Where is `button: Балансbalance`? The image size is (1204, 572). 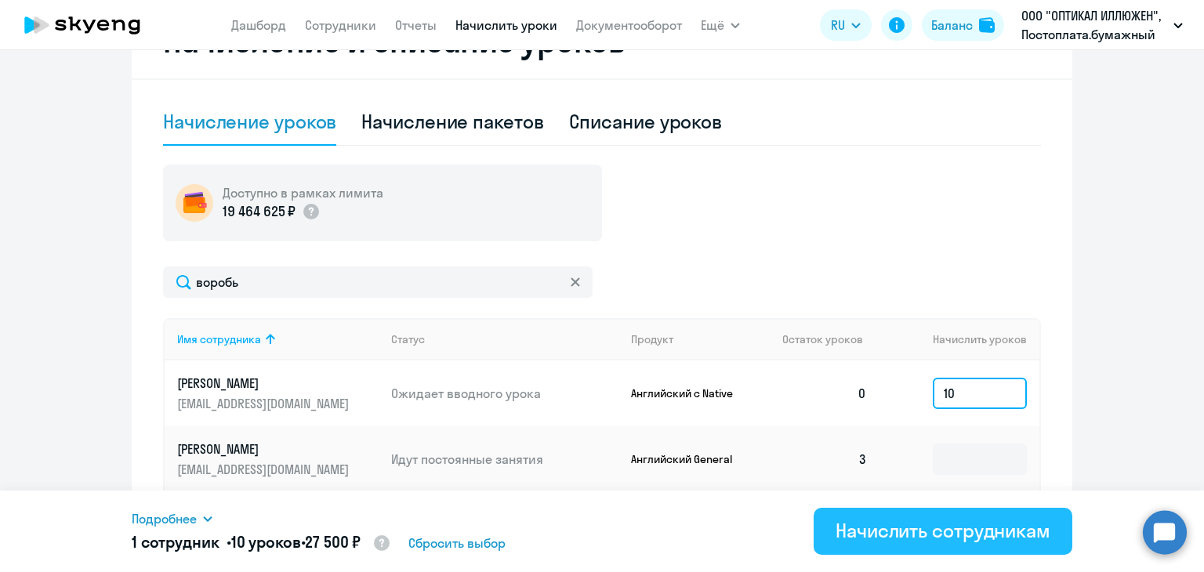 button: Балансbalance is located at coordinates (963, 25).